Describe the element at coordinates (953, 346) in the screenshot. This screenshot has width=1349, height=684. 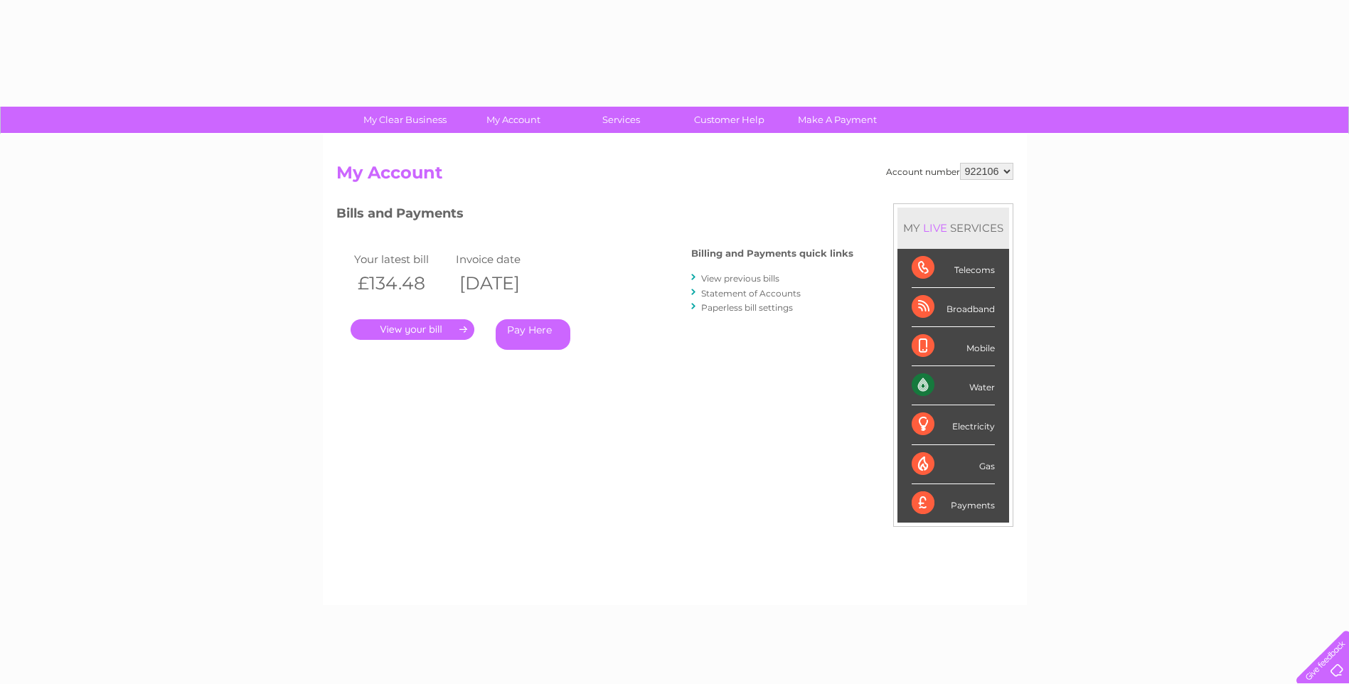
I see `div: Mobile` at that location.